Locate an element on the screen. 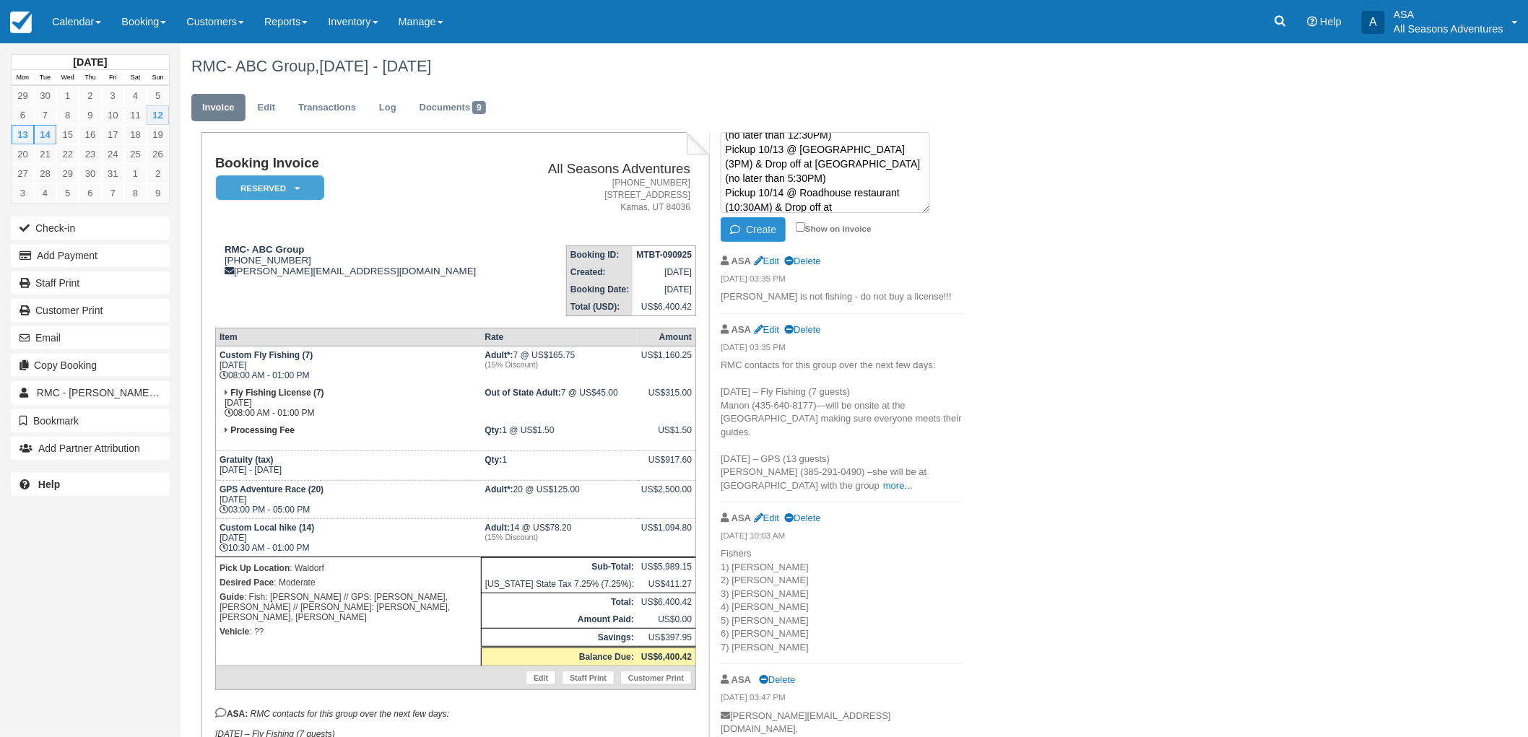  a: Log is located at coordinates (388, 108).